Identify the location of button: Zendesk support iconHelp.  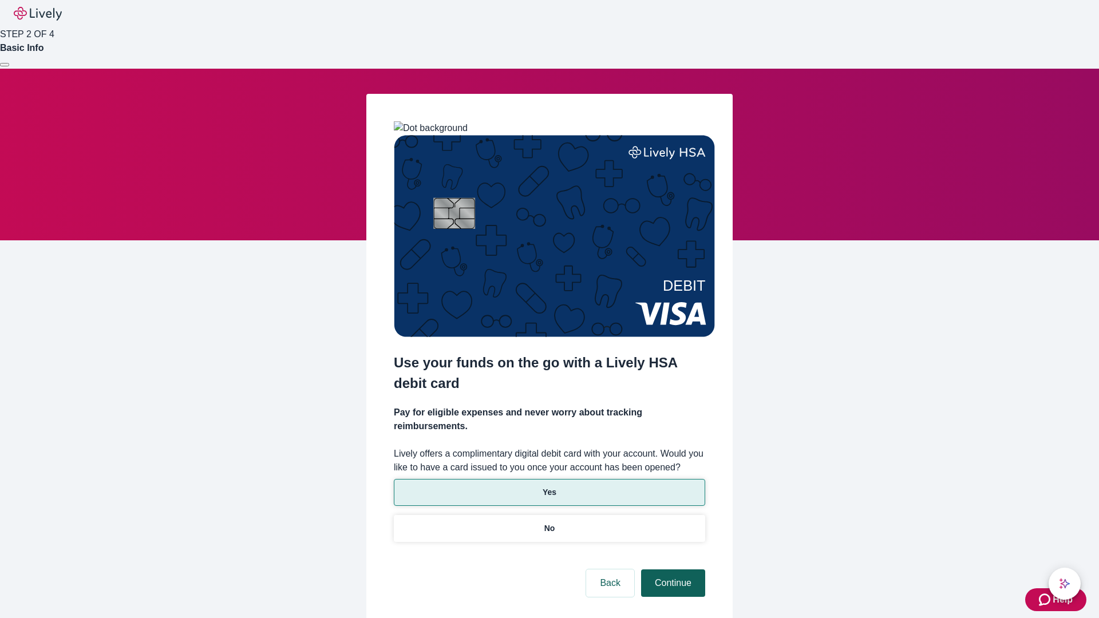
(1055, 600).